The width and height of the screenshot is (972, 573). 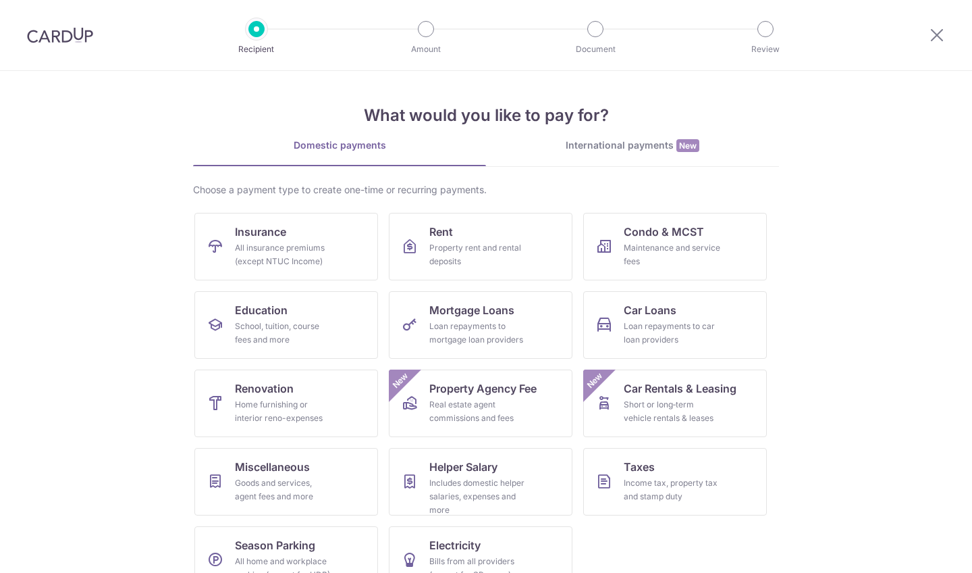 What do you see at coordinates (284, 255) in the screenshot?
I see `div: All insurance premiums (except NTUC Income)` at bounding box center [284, 255].